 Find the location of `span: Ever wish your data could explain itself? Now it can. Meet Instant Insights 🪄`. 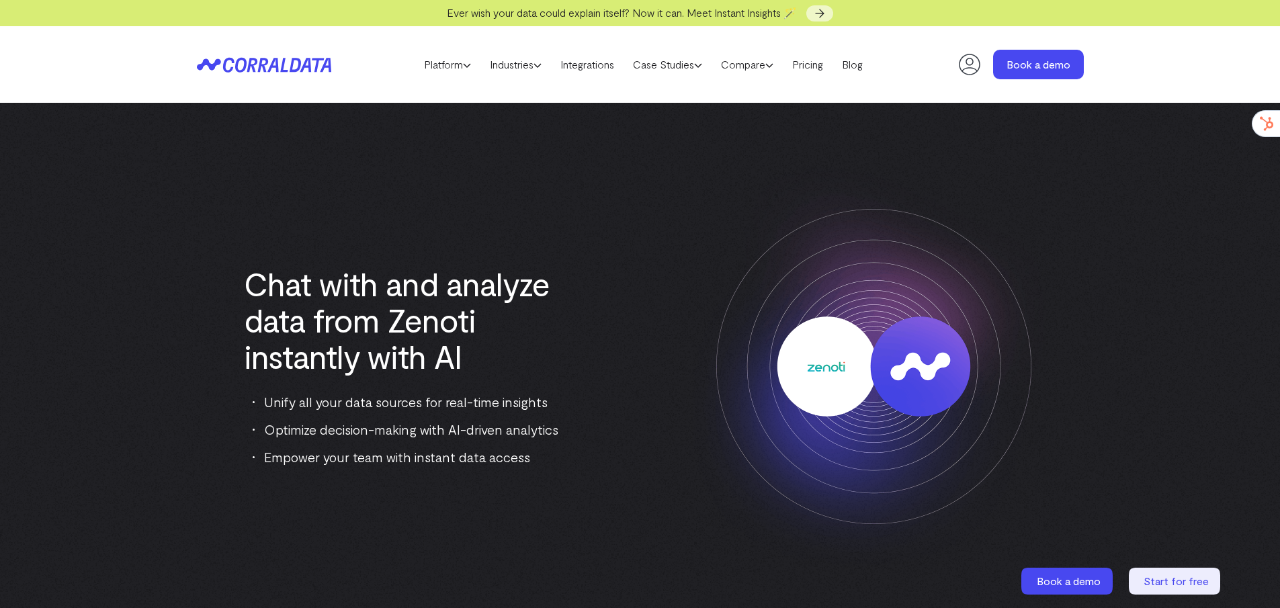

span: Ever wish your data could explain itself? Now it can. Meet Instant Insights 🪄 is located at coordinates (621, 12).